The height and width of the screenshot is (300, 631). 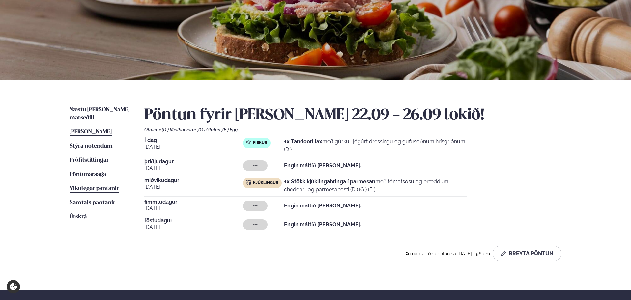 What do you see at coordinates (353, 130) in the screenshot?
I see `div: Ofnæmi:` at bounding box center [353, 130].